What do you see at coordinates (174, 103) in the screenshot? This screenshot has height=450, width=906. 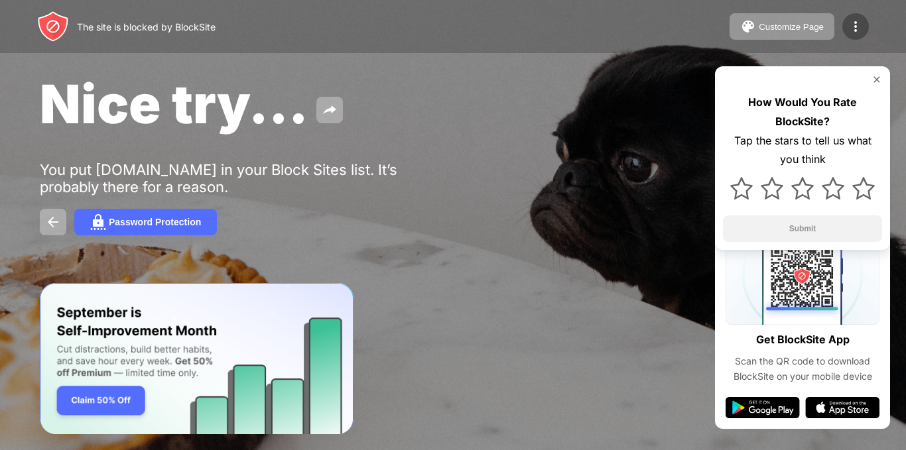 I see `span: Nice try...` at bounding box center [174, 103].